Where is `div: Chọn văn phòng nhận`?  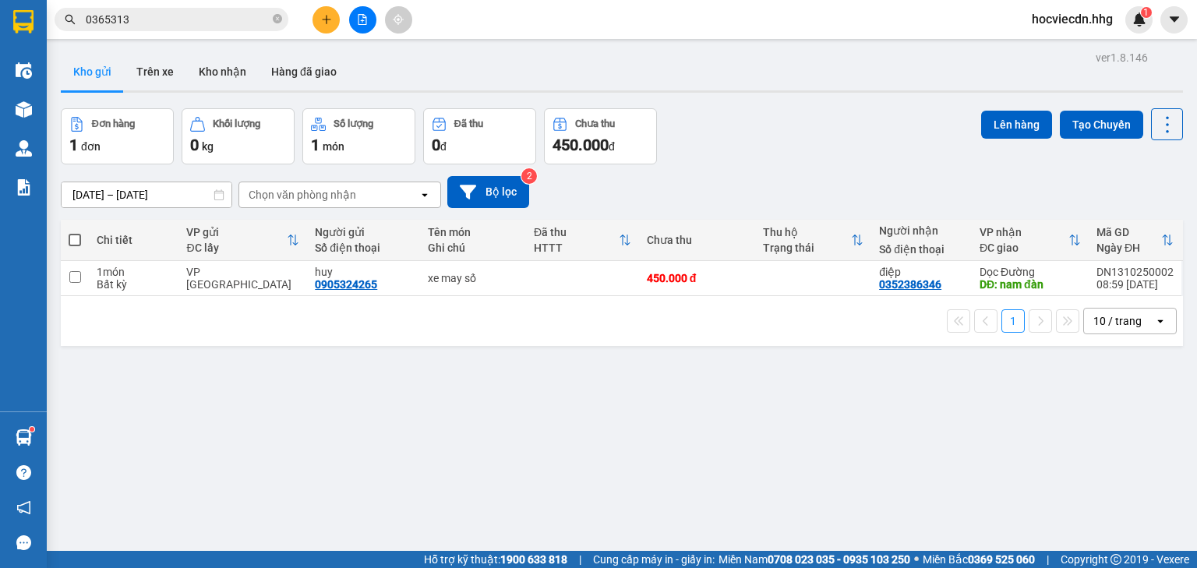 div: Chọn văn phòng nhận is located at coordinates (302, 195).